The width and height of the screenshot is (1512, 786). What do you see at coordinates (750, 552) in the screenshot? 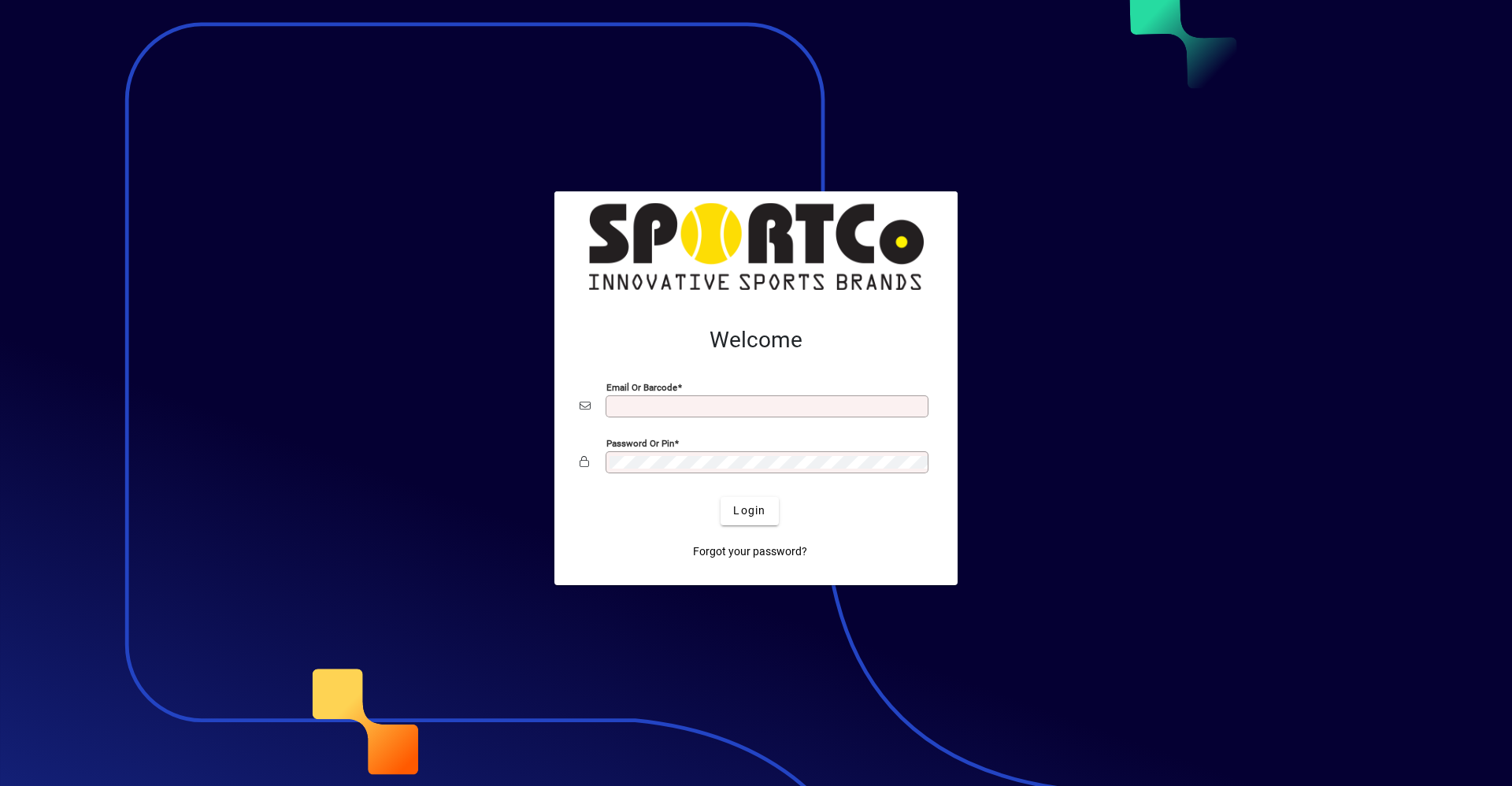
I see `span: Forgot your password?` at bounding box center [750, 552].